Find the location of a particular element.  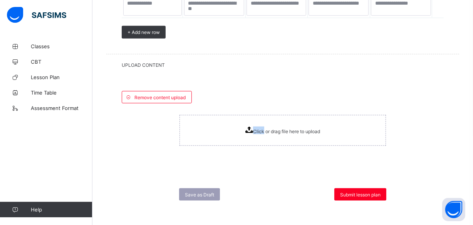

span: + Add new row is located at coordinates (144, 32).